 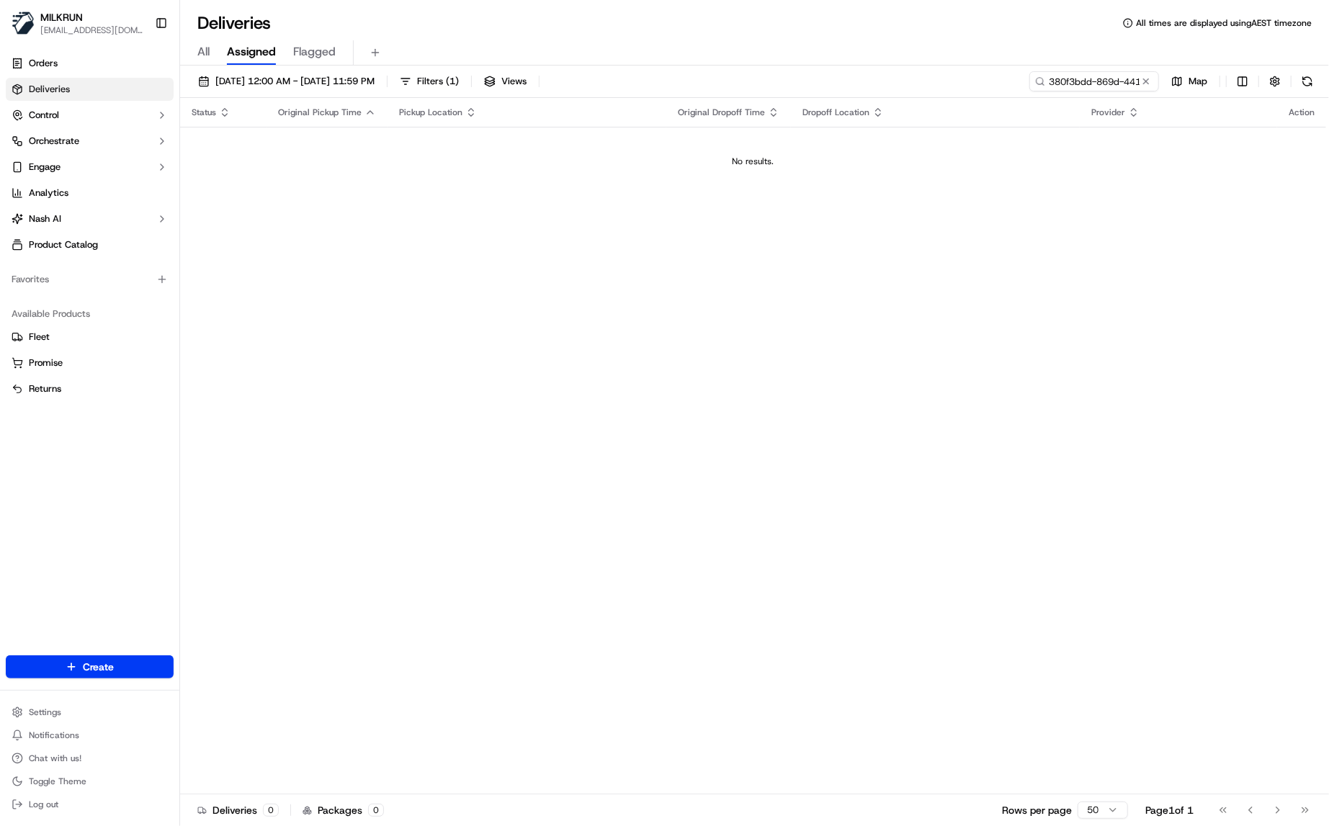 I want to click on span: All, so click(x=203, y=52).